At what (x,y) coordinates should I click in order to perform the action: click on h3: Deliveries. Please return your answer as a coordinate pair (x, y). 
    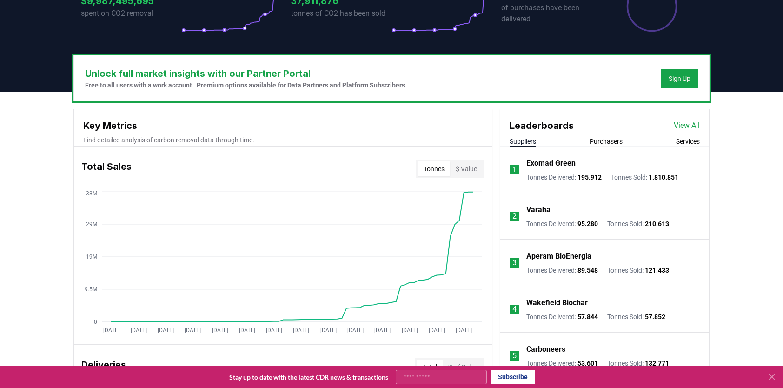
    Looking at the image, I should click on (104, 367).